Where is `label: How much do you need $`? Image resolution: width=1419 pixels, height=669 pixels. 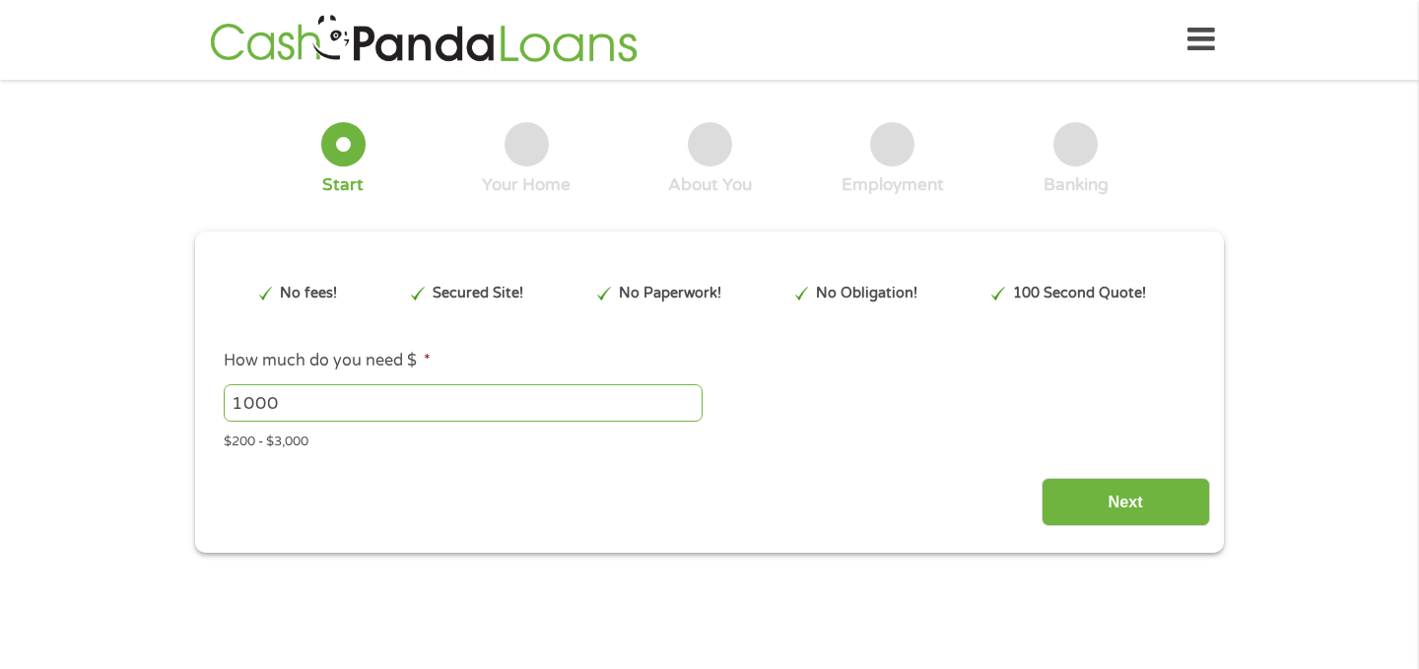
label: How much do you need $ is located at coordinates (327, 361).